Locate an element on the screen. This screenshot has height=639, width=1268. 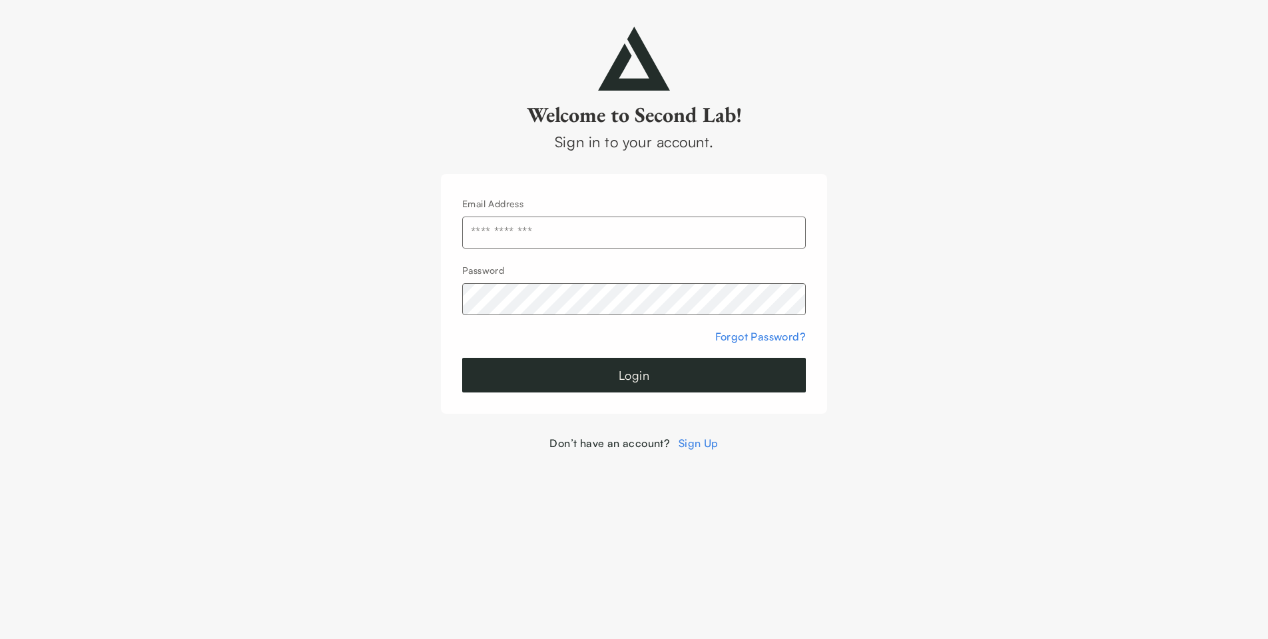
div: Sign in to your account. is located at coordinates (634, 141).